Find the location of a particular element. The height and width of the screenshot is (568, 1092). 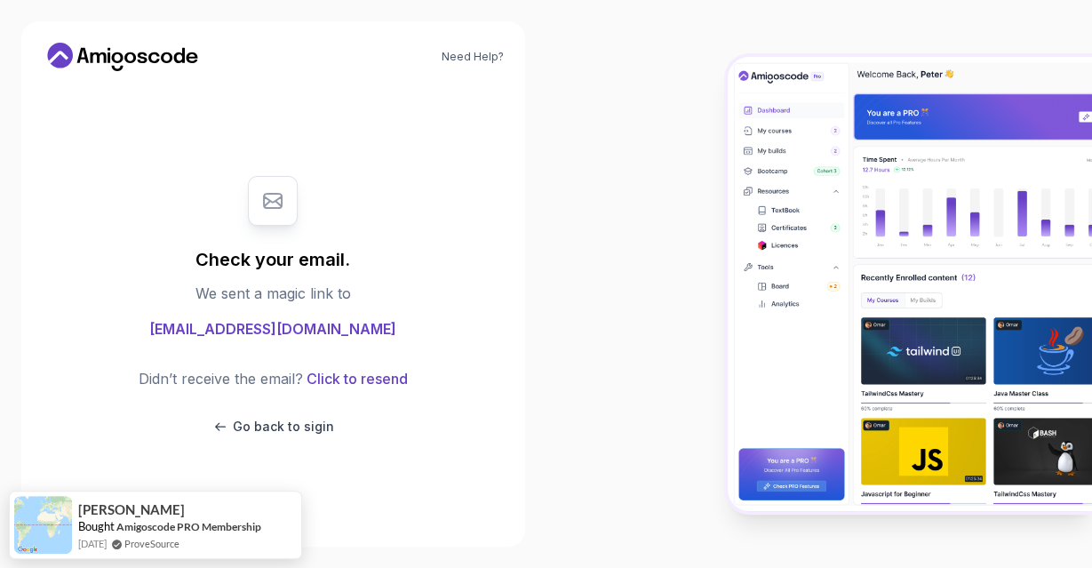

p: Go back to sigin is located at coordinates (283, 426).